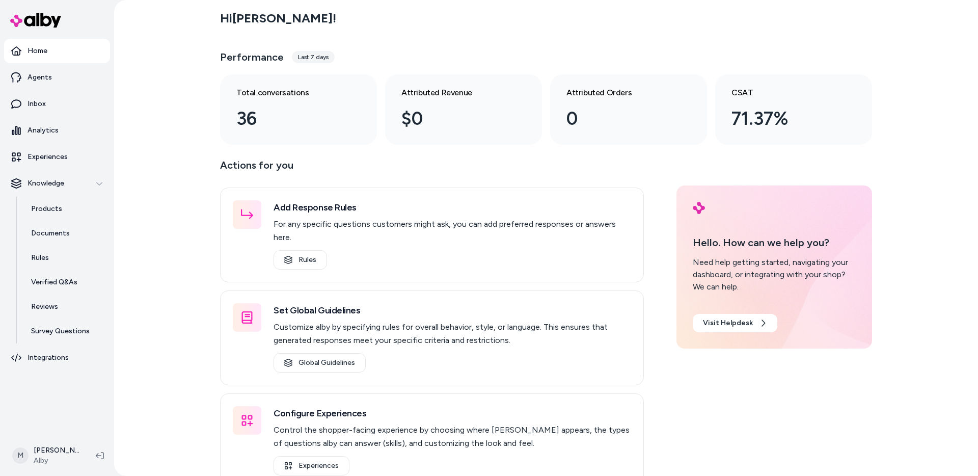 The image size is (978, 476). I want to click on p: Integrations, so click(48, 357).